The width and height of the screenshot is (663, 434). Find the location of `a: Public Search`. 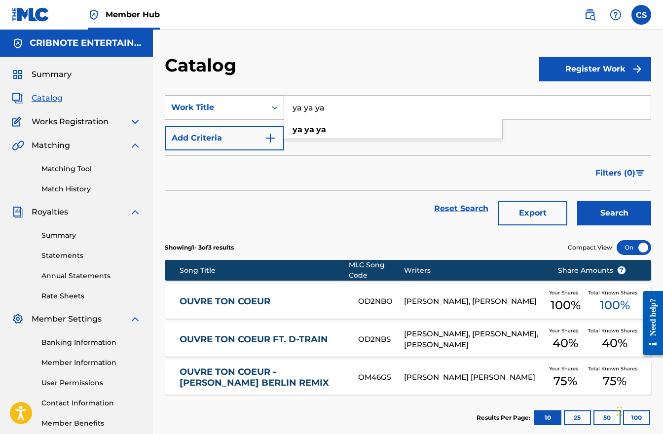

a: Public Search is located at coordinates (590, 15).